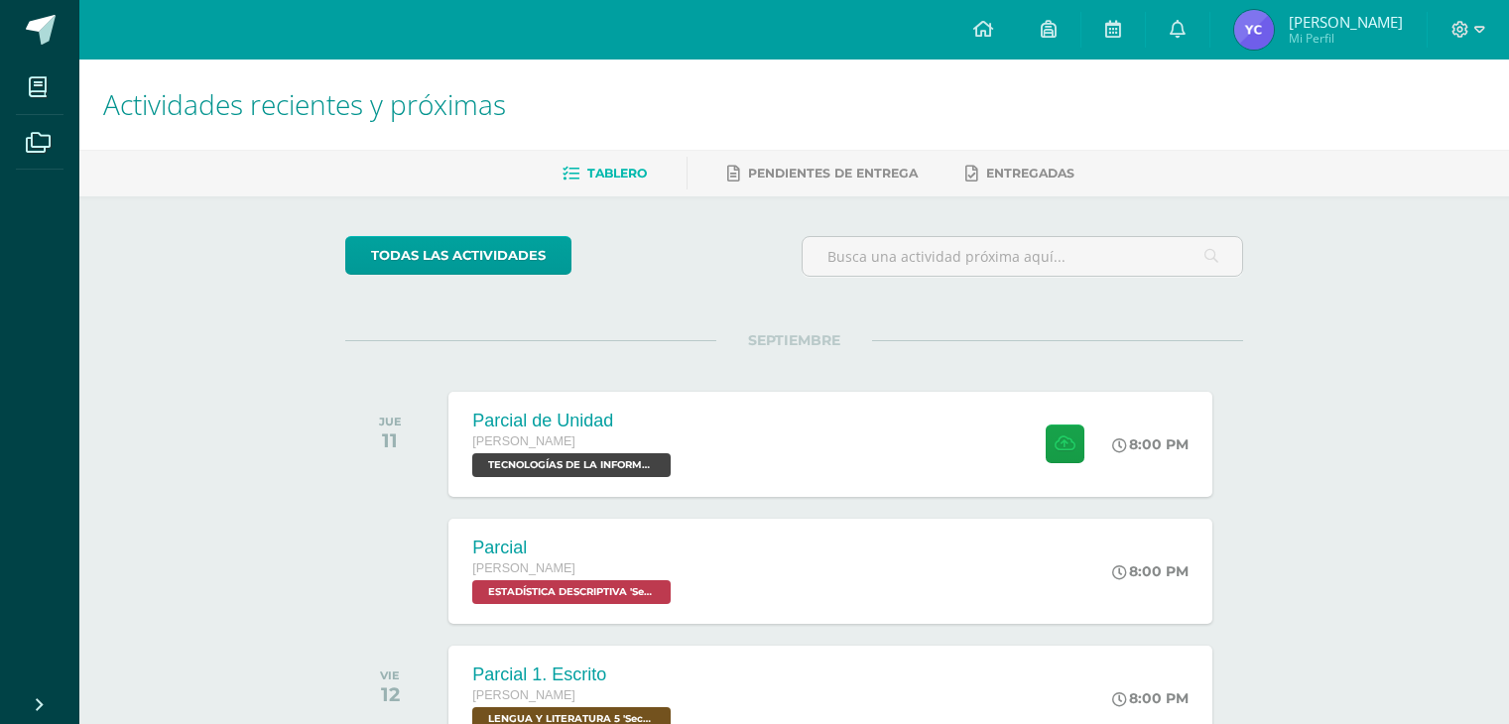  I want to click on a: Entregadas, so click(1020, 174).